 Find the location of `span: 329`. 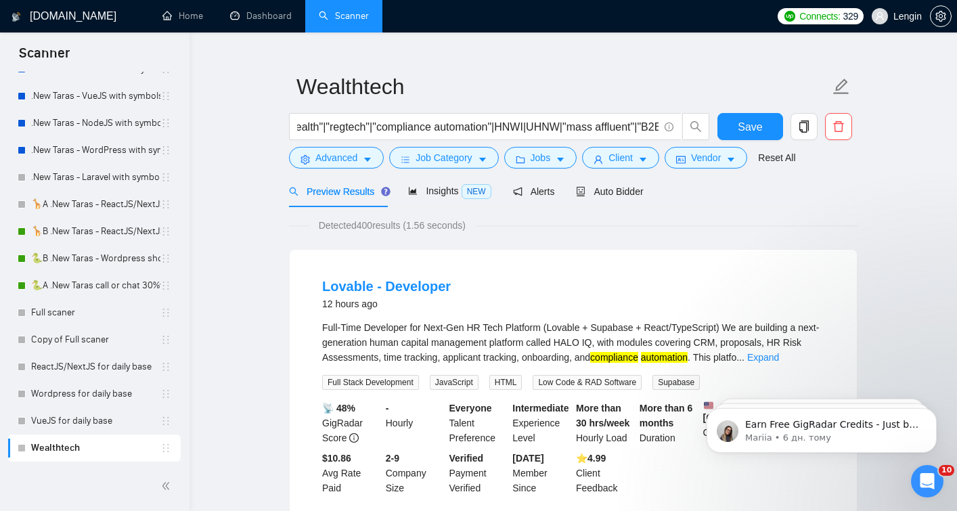

span: 329 is located at coordinates (850, 16).